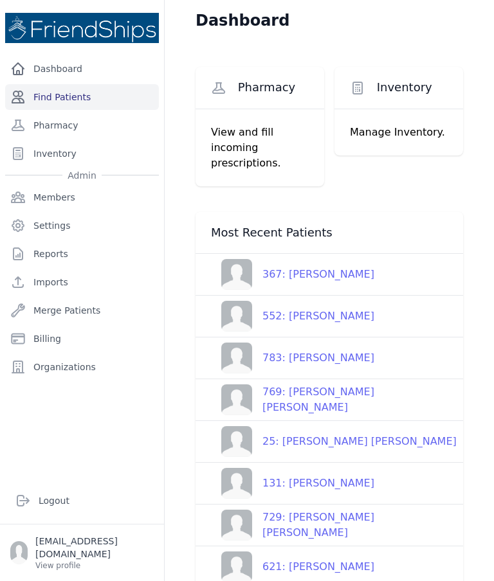 The image size is (494, 581). Describe the element at coordinates (271, 233) in the screenshot. I see `span: Most Recent Patients` at that location.